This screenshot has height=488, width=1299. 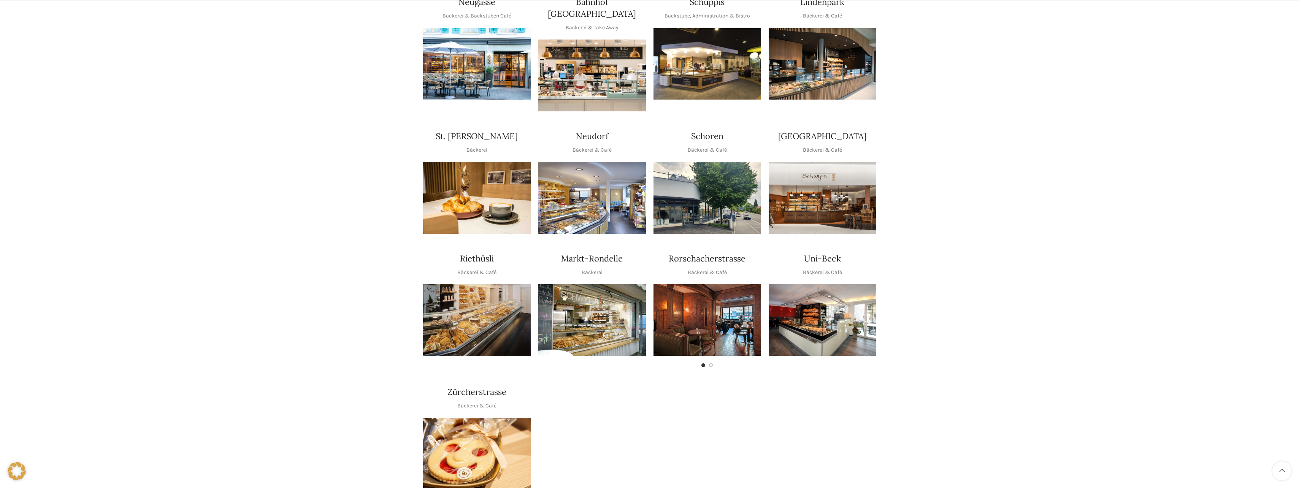 What do you see at coordinates (822, 320) in the screenshot?
I see `img: rechts_09-1` at bounding box center [822, 320].